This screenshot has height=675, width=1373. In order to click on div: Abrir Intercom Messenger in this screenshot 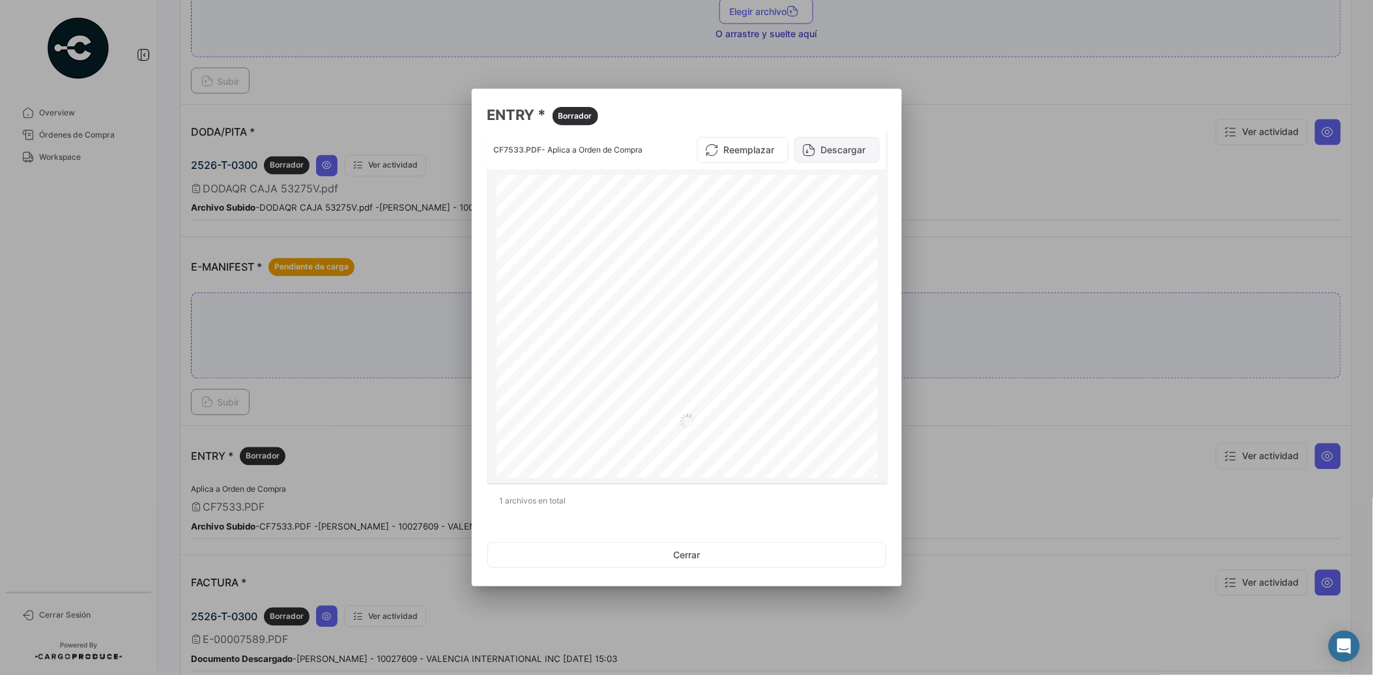, I will do `click(1345, 646)`.